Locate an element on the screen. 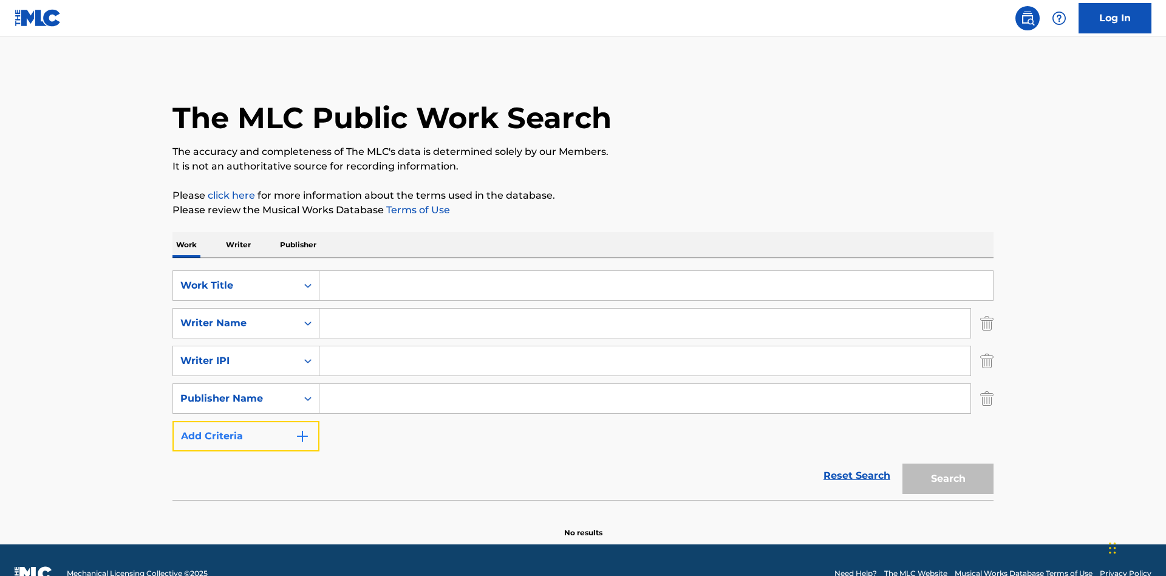 This screenshot has width=1166, height=576. div: Writer Name is located at coordinates (235, 323).